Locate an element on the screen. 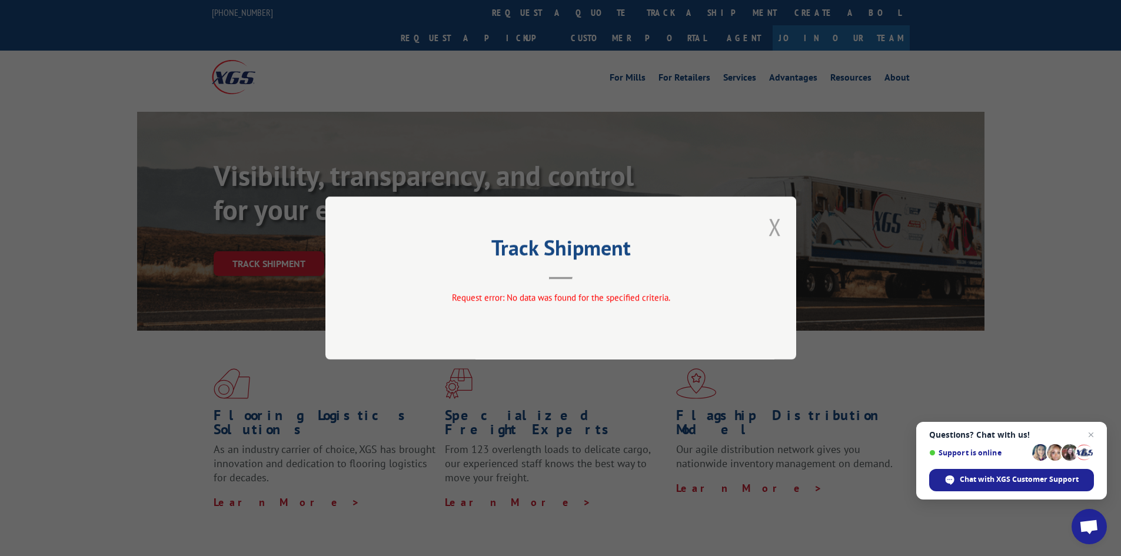  button: Close modal is located at coordinates (775, 227).